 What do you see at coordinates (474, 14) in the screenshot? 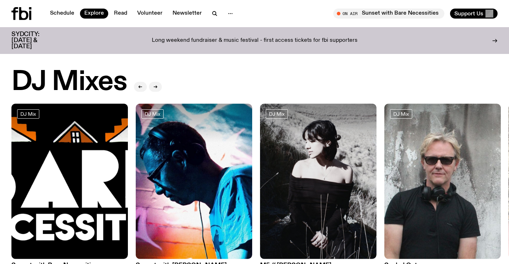
I see `button: Support Us` at bounding box center [474, 14].